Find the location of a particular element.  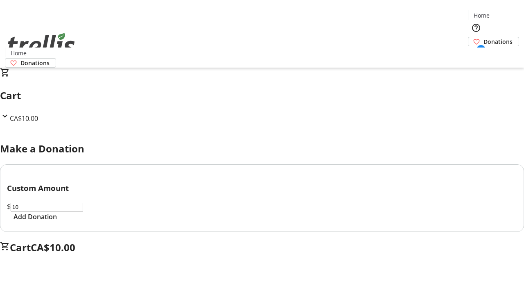

h3: Custom Amount is located at coordinates (262, 188).